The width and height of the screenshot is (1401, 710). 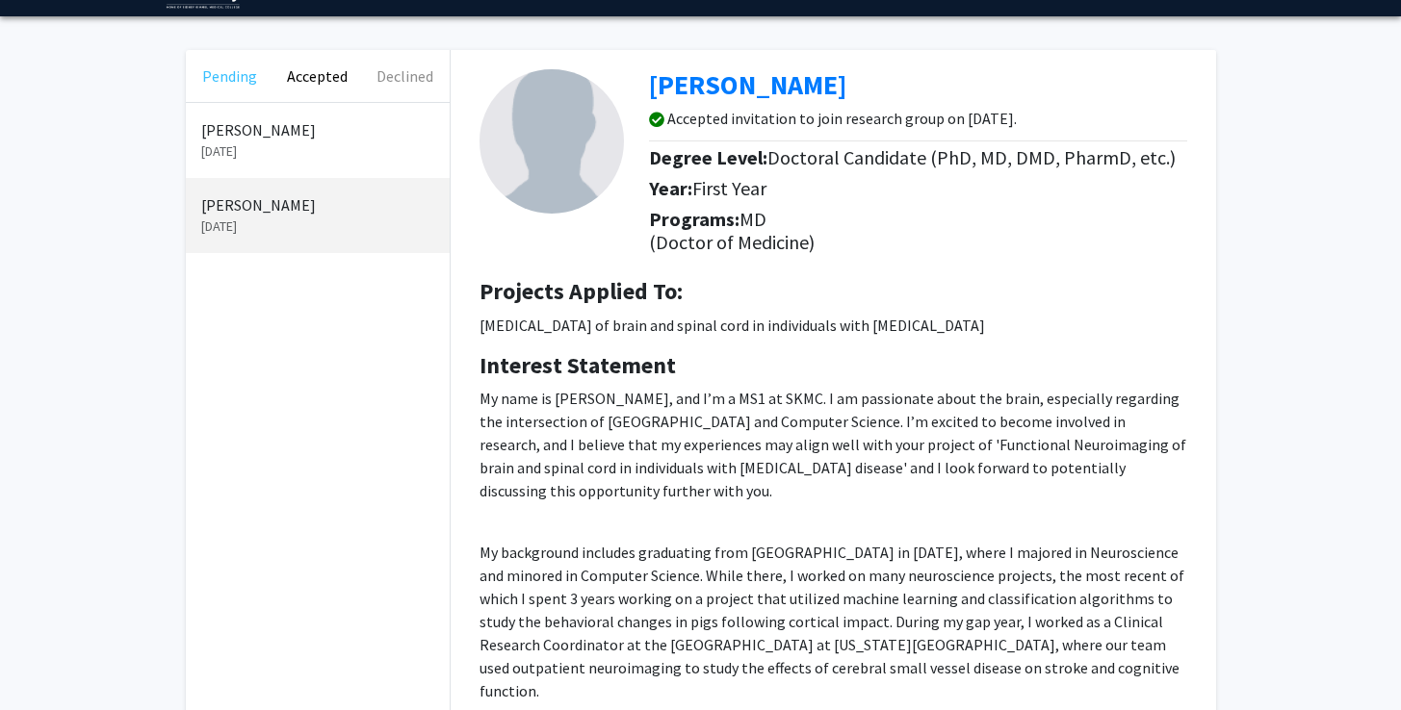 I want to click on img: Profile Picture, so click(x=552, y=141).